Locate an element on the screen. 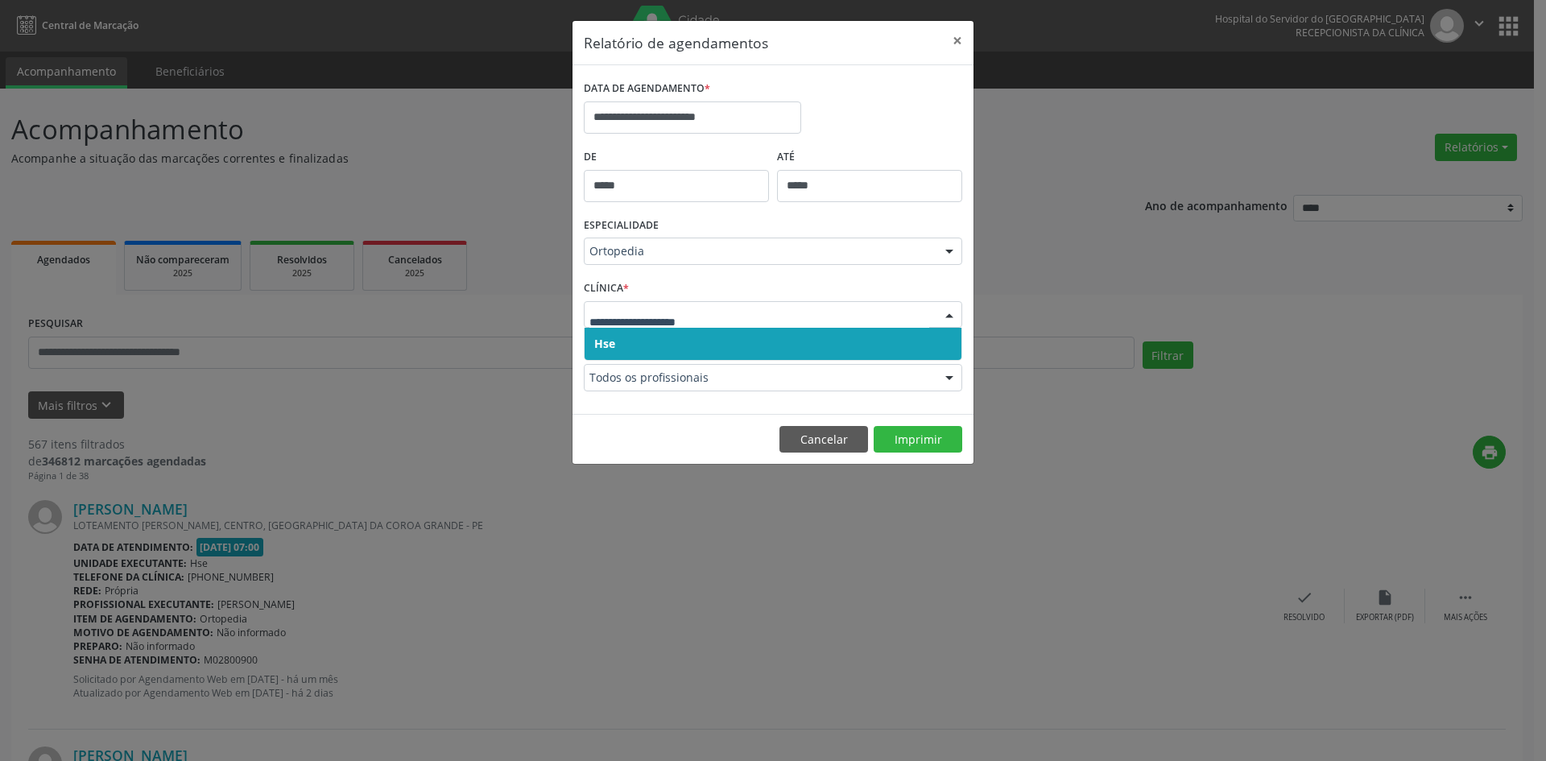 The height and width of the screenshot is (761, 1546). h5: Relatório de agendamentos is located at coordinates (676, 43).